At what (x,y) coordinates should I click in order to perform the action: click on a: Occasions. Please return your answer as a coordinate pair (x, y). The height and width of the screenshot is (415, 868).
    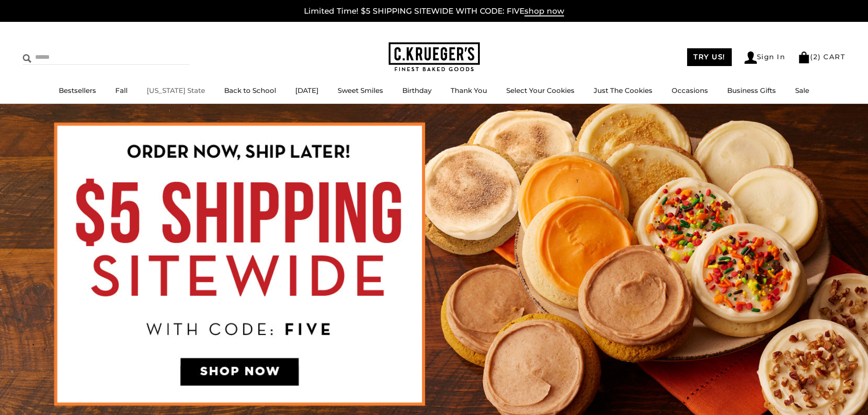
    Looking at the image, I should click on (690, 90).